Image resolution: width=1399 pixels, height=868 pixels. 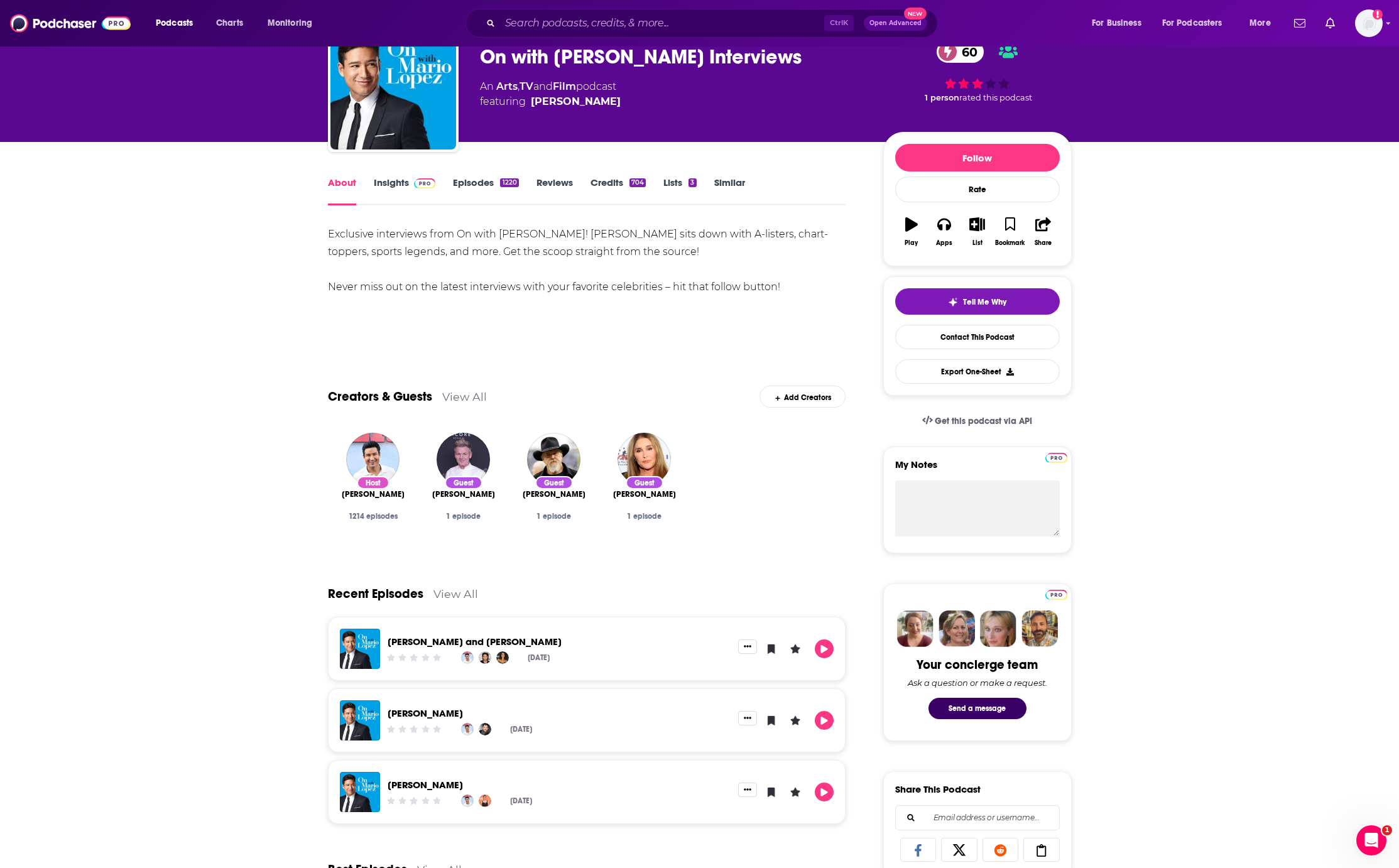 What do you see at coordinates (985, 302) in the screenshot?
I see `span: Tell Me Why` at bounding box center [985, 302].